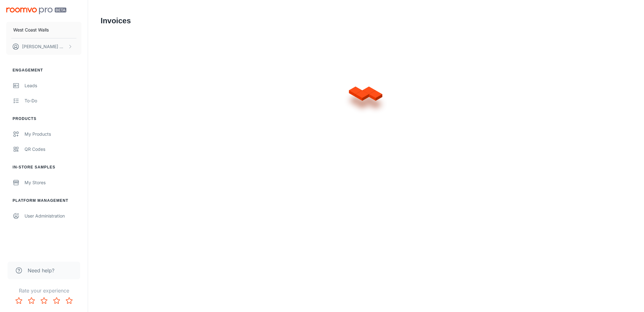 This screenshot has width=644, height=312. Describe the element at coordinates (53, 134) in the screenshot. I see `div: My Products` at that location.